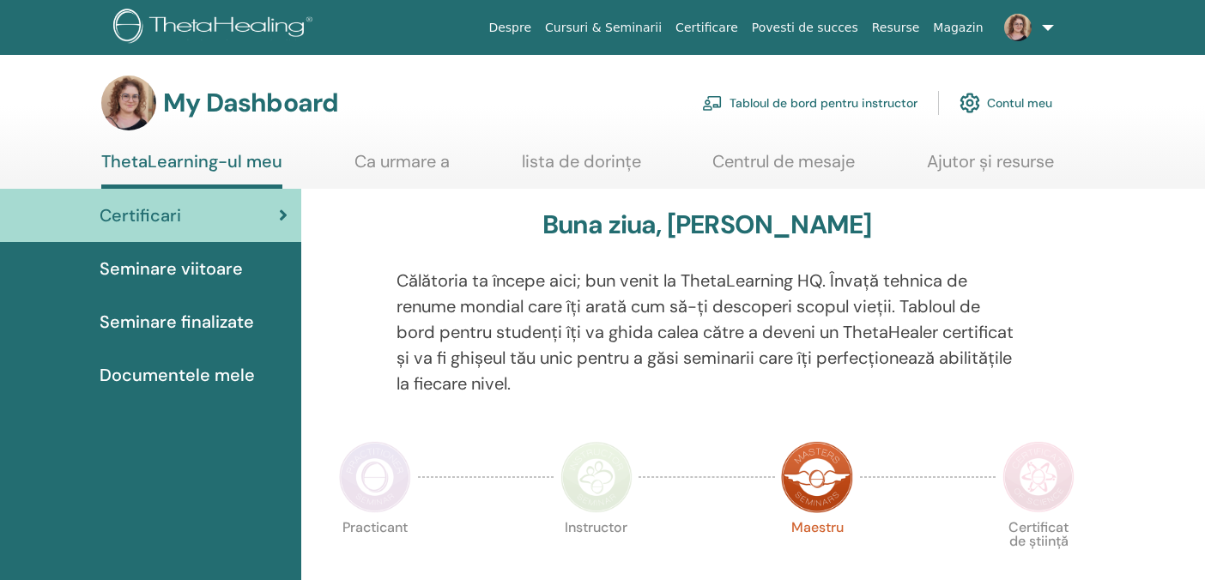 The width and height of the screenshot is (1205, 580). Describe the element at coordinates (706, 332) in the screenshot. I see `p: Călătoria ta începe aici; bun venit la ThetaLearning HQ. Învață tehnica de renume mondial care îț...` at that location.